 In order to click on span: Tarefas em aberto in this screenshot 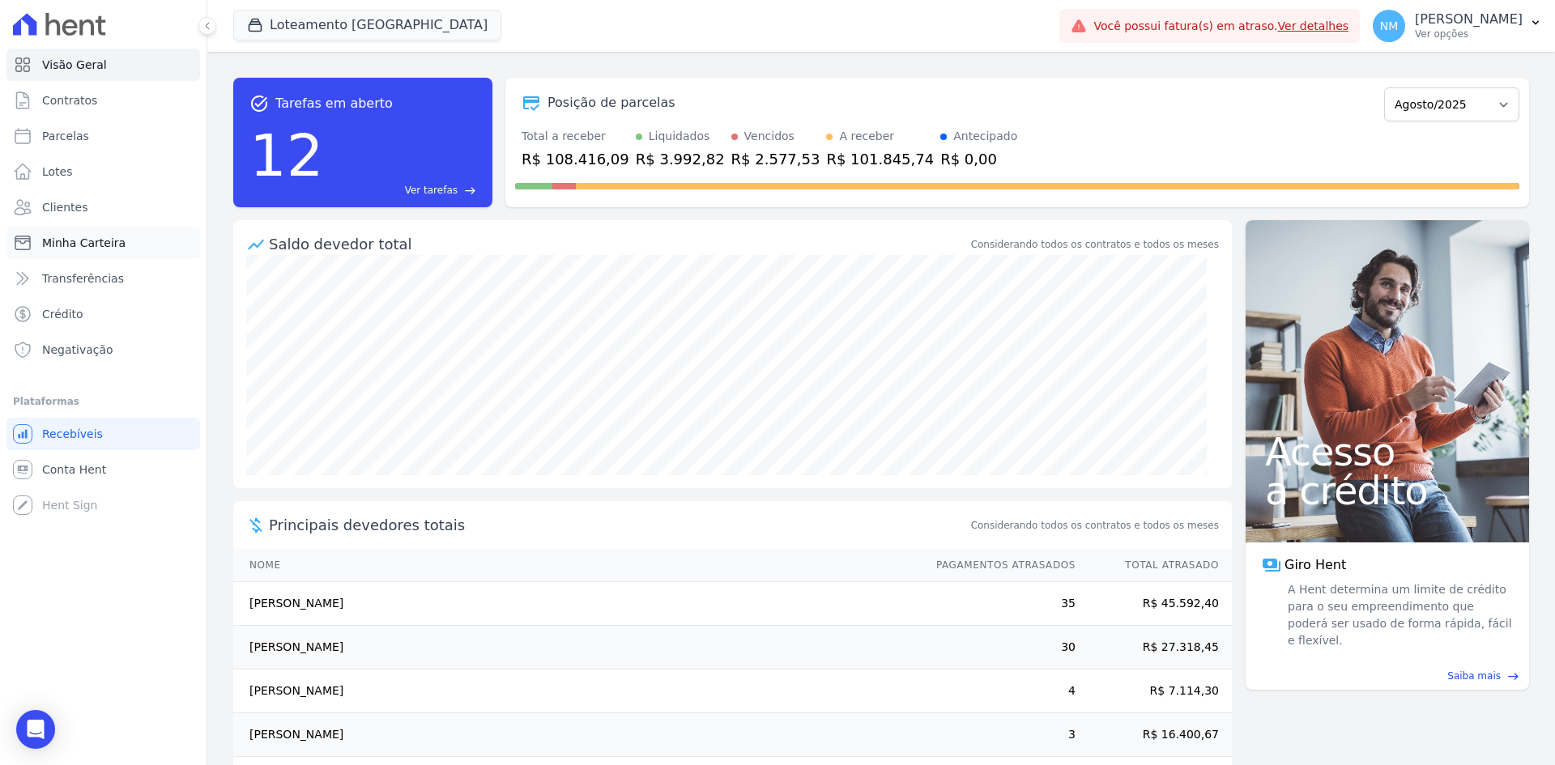, I will do `click(334, 104)`.